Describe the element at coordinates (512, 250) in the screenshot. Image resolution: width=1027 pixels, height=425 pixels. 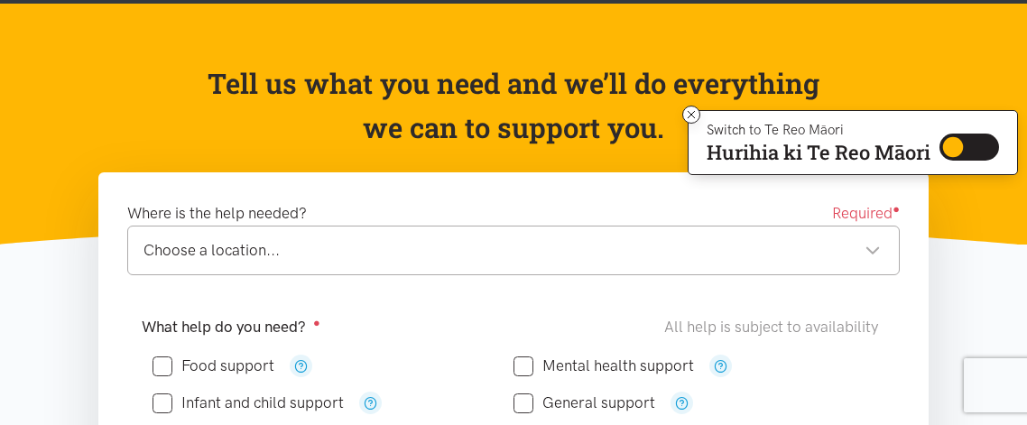
I see `div: Choose a location...` at that location.